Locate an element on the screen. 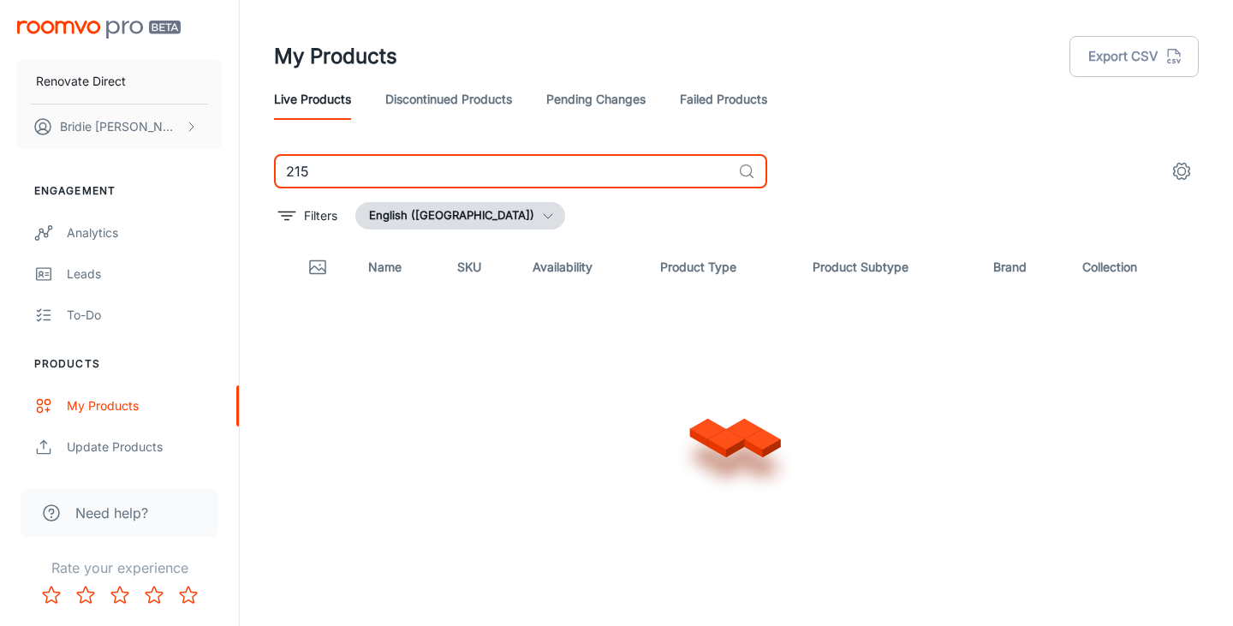  button: Rate 5 star is located at coordinates (188, 595).